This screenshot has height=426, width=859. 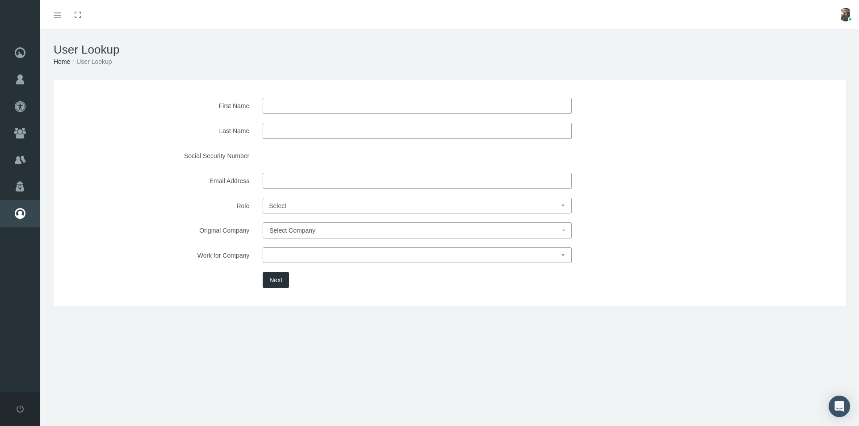 What do you see at coordinates (91, 62) in the screenshot?
I see `li: User Lookup` at bounding box center [91, 62].